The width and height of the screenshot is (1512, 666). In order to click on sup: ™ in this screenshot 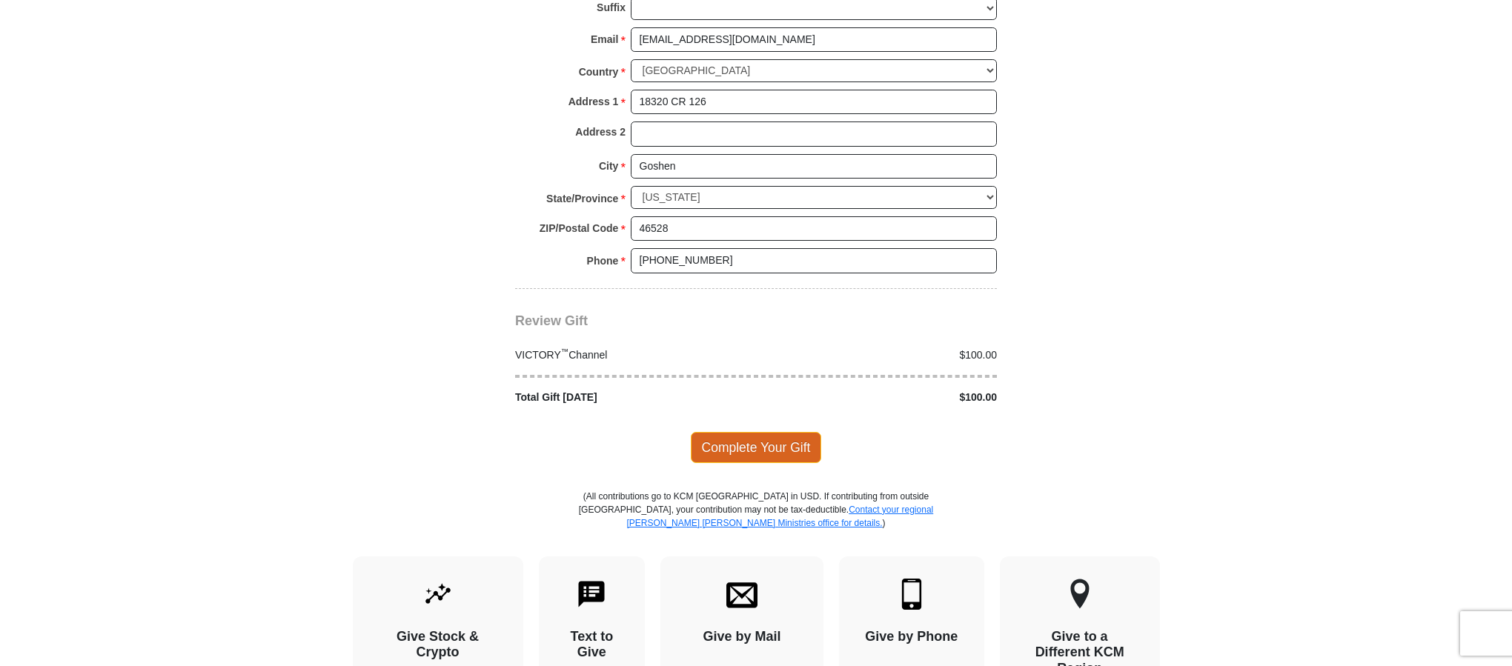, I will do `click(565, 351)`.